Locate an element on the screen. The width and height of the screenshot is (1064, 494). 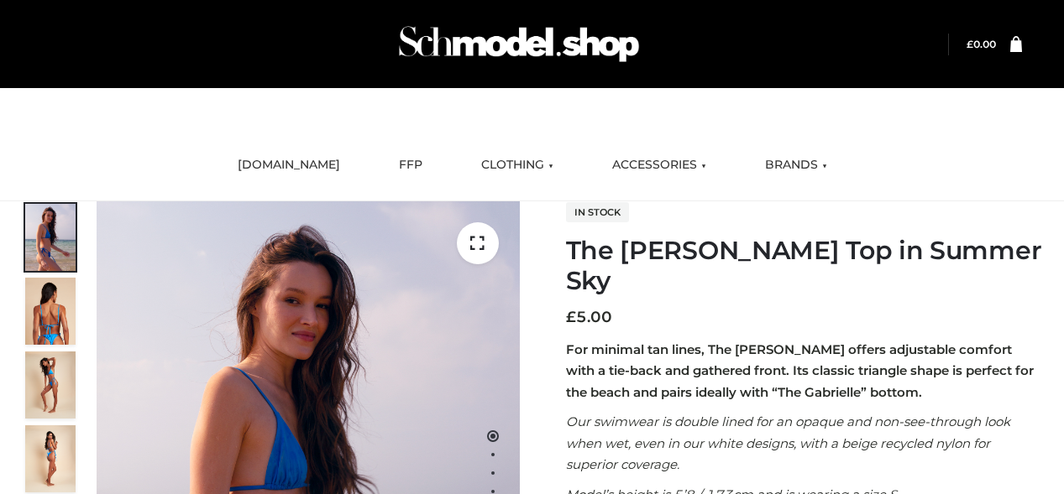
img: Schmodel Admin 964 is located at coordinates (519, 44).